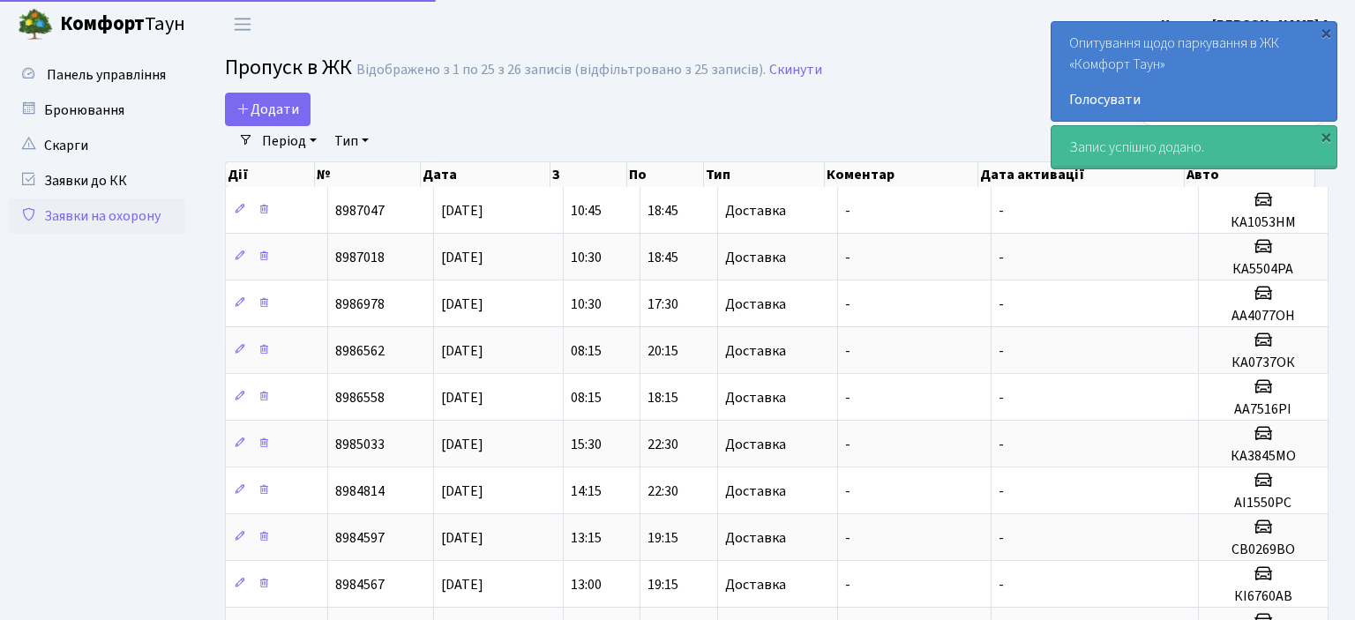  Describe the element at coordinates (663, 351) in the screenshot. I see `span: 20:15` at that location.